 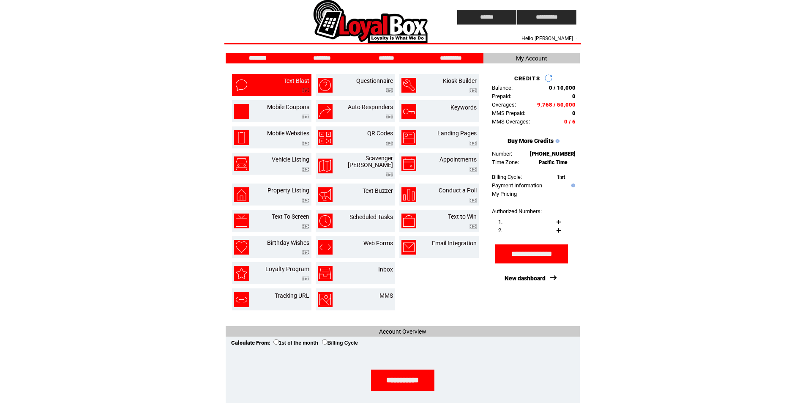 What do you see at coordinates (409, 111) in the screenshot?
I see `img: keywords.png` at bounding box center [409, 111].